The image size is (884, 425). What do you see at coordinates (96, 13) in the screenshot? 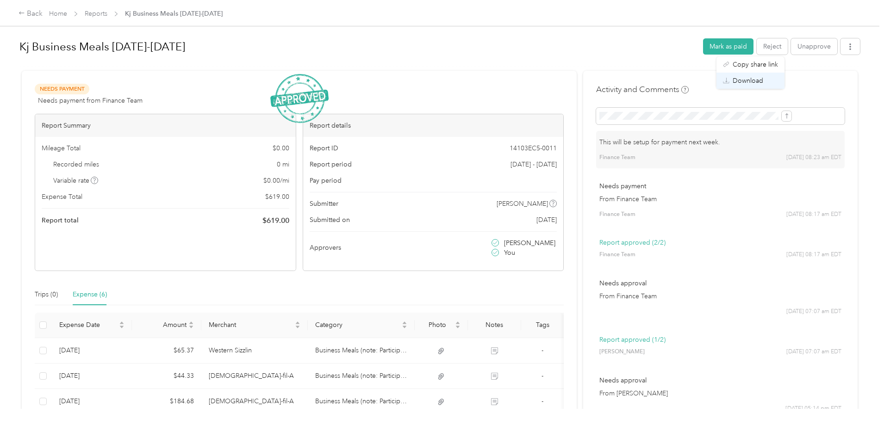
I see `a: Reports` at bounding box center [96, 13].